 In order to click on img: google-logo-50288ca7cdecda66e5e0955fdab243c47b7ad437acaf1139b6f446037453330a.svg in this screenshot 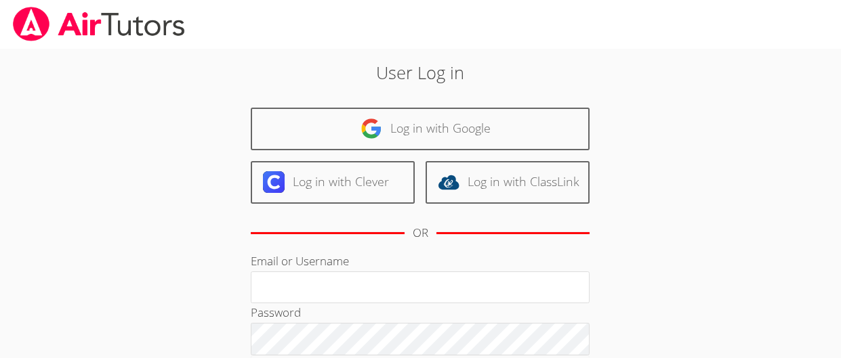, I will do `click(371, 129)`.